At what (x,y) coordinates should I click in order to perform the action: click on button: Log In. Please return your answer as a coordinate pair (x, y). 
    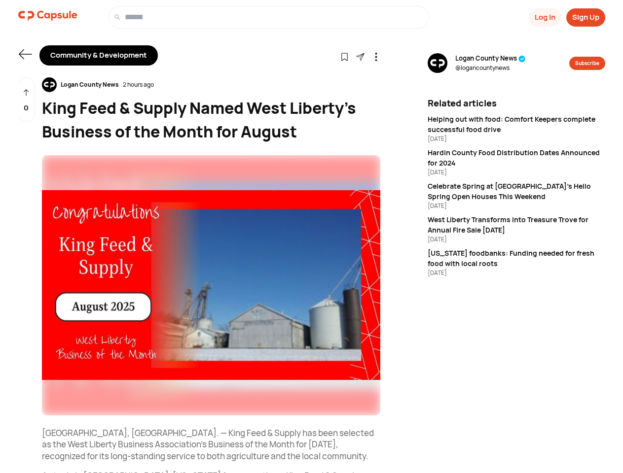
    Looking at the image, I should click on (545, 17).